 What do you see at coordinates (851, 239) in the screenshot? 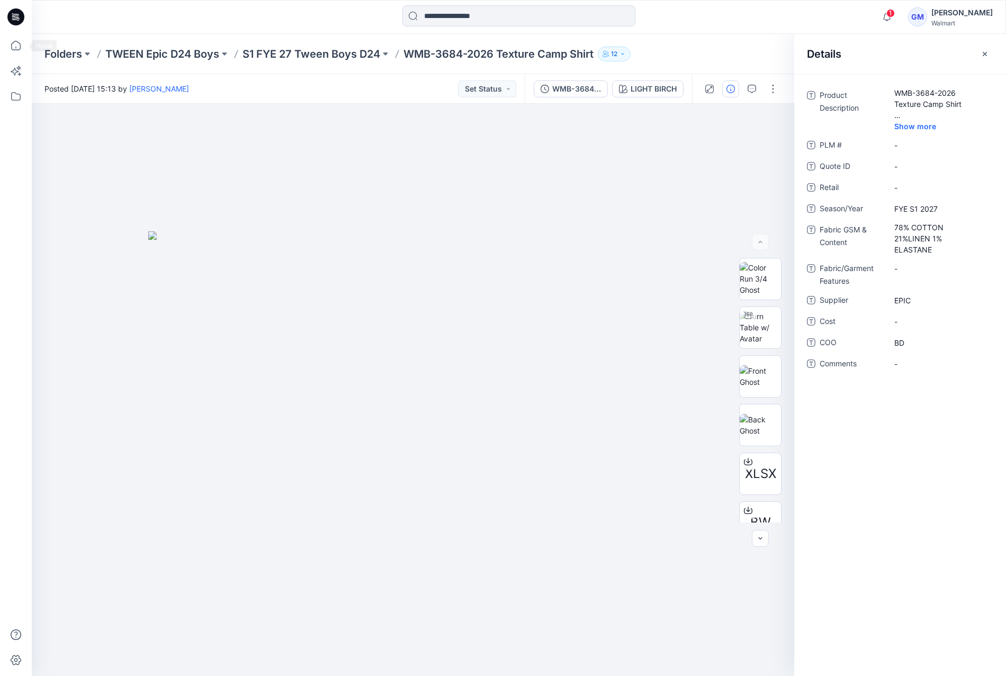
I see `span: Fabric GSM & Content` at bounding box center [851, 239].